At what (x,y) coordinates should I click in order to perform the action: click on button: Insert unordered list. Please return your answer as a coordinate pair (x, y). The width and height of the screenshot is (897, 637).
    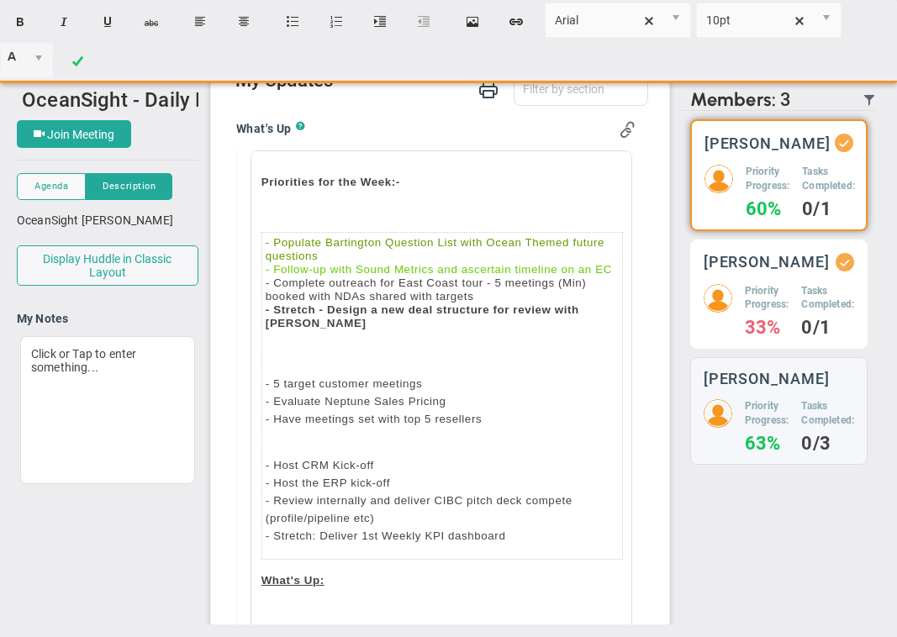
    Looking at the image, I should click on (292, 22).